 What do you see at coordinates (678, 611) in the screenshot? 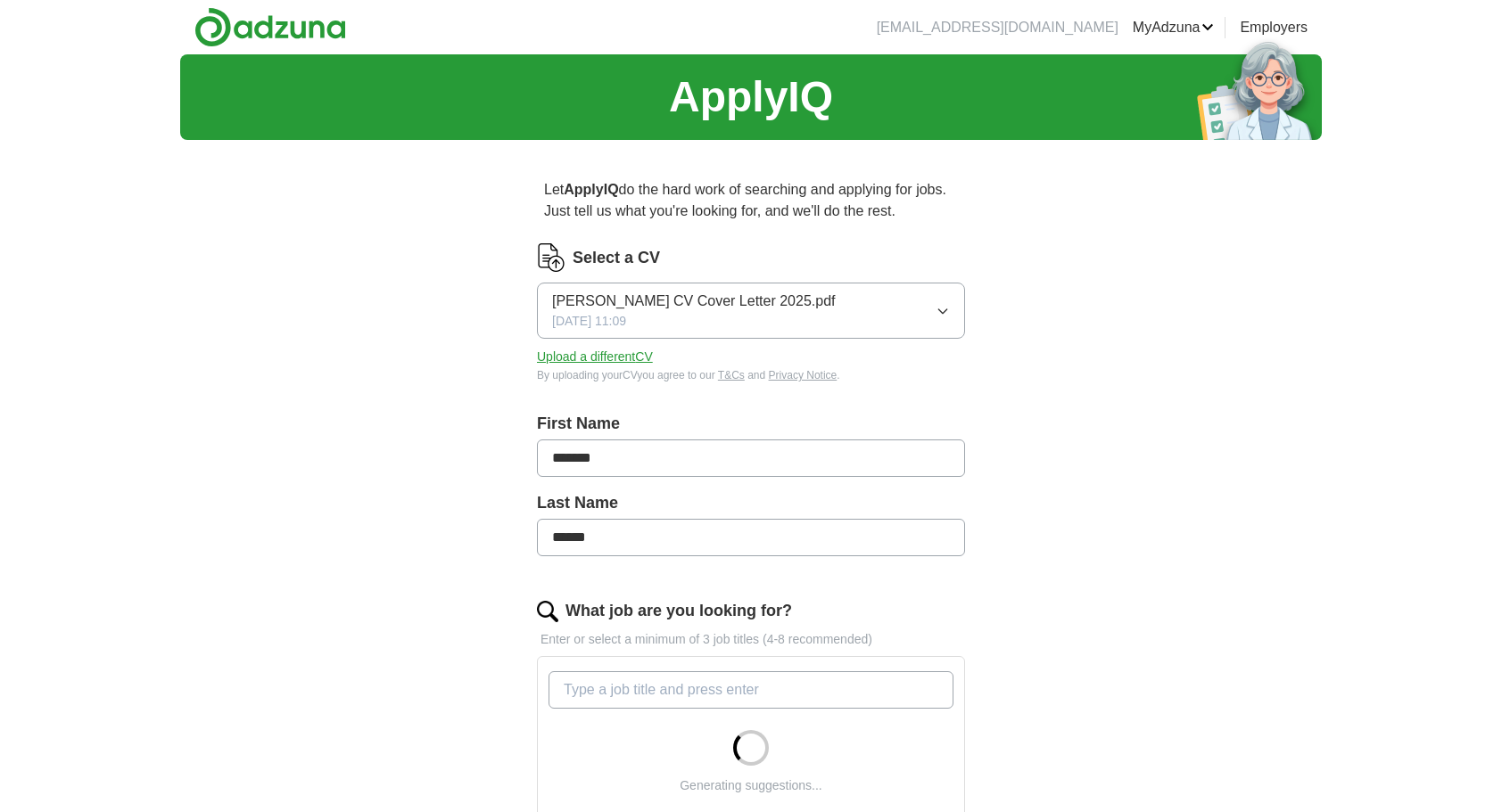
I see `label: What job are you looking for?` at bounding box center [678, 611].